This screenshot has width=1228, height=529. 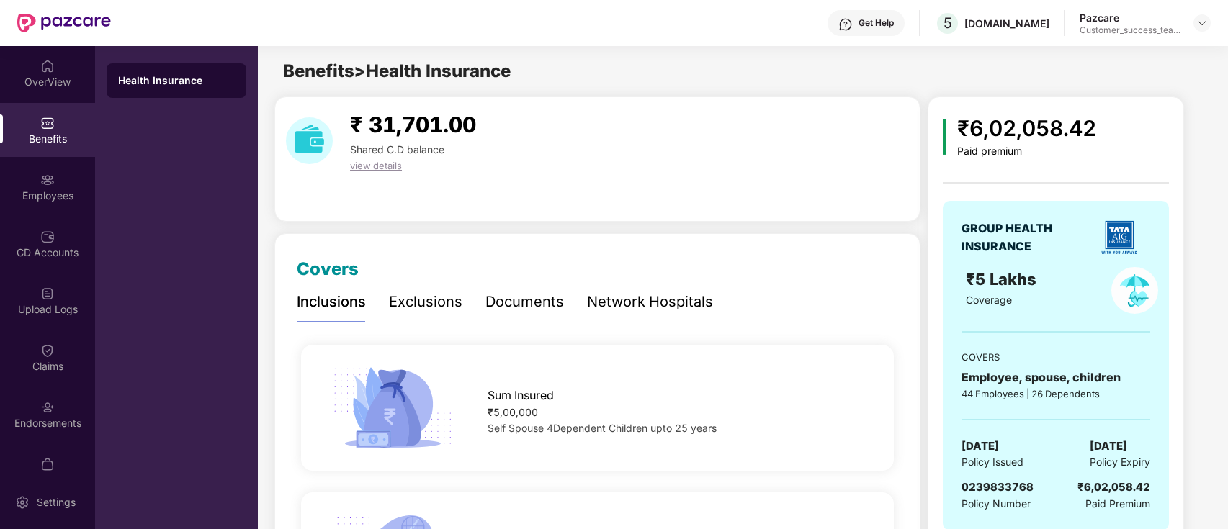 What do you see at coordinates (64, 23) in the screenshot?
I see `img: New Pazcare Logo` at bounding box center [64, 23].